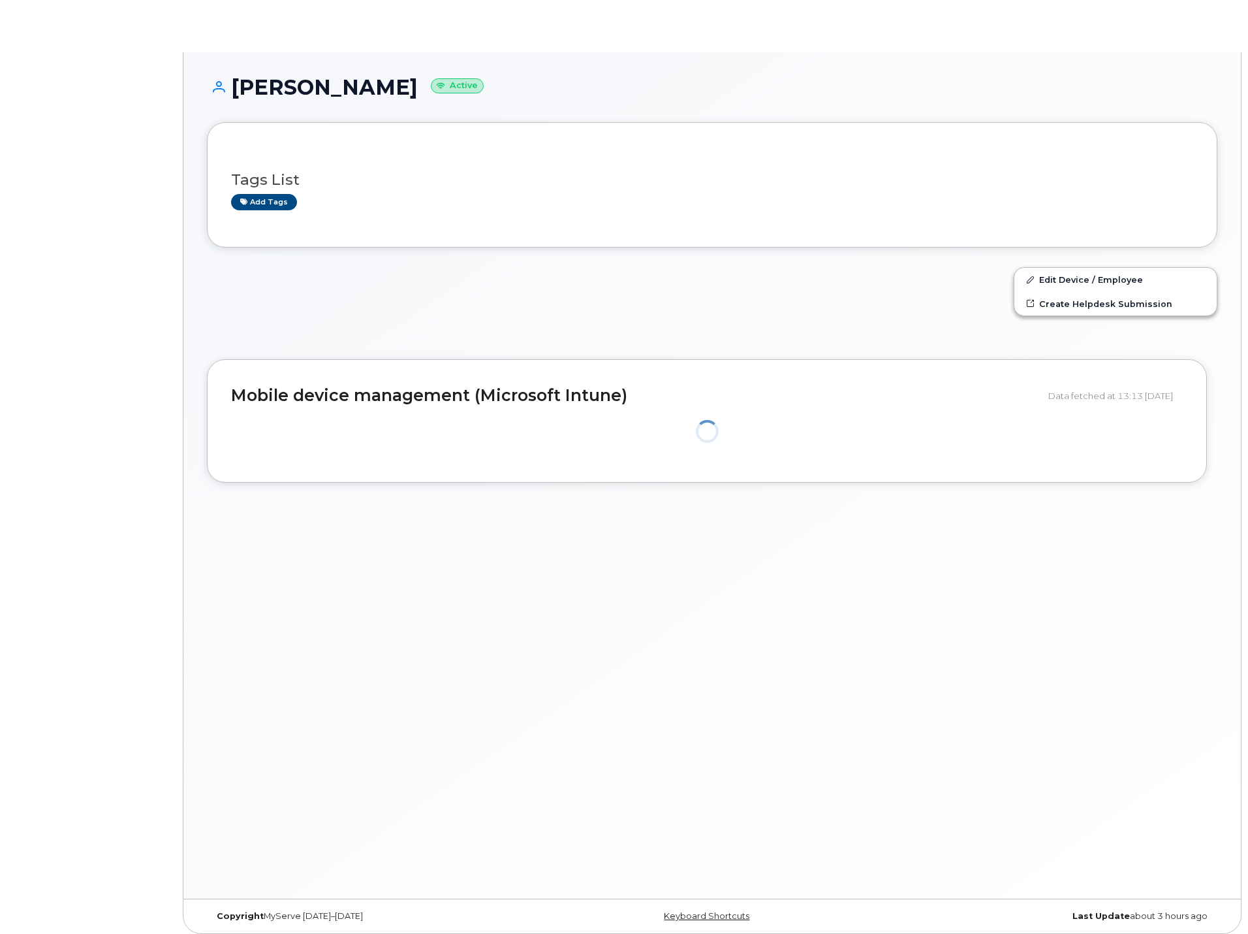 The image size is (1248, 934). Describe the element at coordinates (1049, 916) in the screenshot. I see `div: about 3 hours ago` at that location.